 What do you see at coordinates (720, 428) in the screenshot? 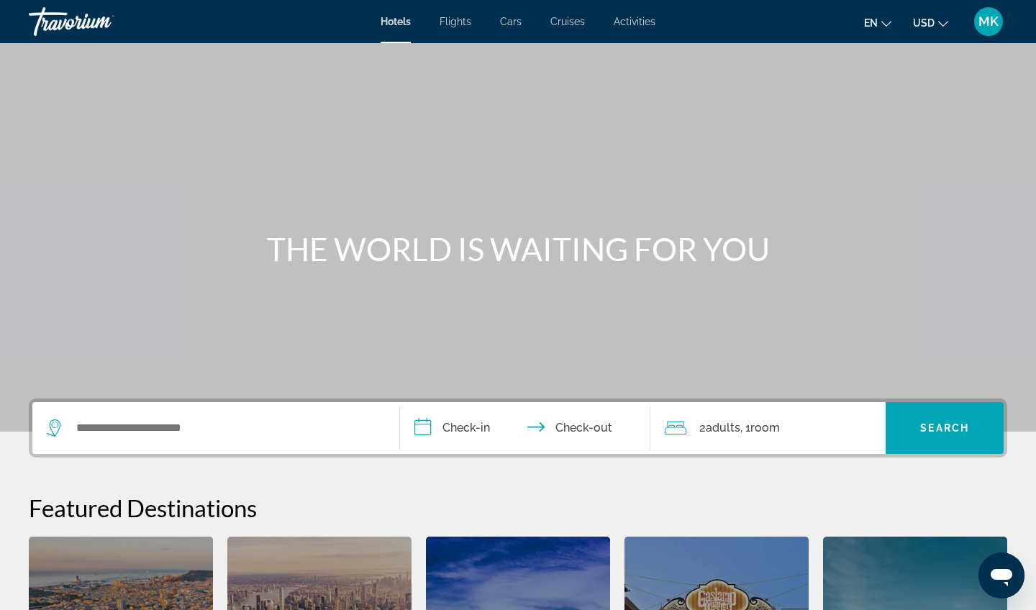
I see `span: 2` at bounding box center [720, 428].